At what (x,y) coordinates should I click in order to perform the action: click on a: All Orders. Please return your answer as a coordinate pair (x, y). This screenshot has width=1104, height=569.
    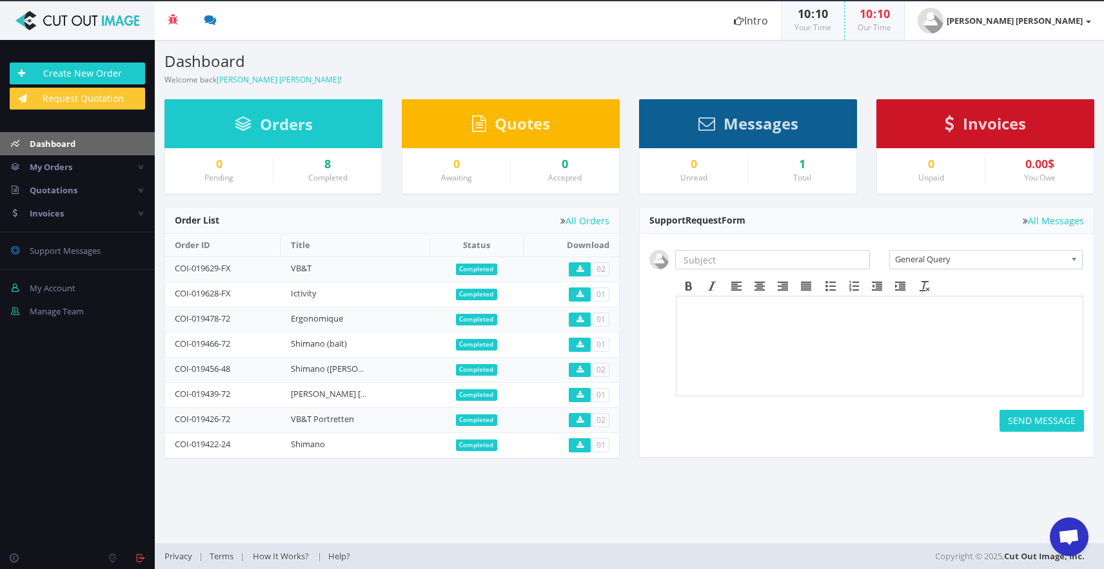
    Looking at the image, I should click on (585, 221).